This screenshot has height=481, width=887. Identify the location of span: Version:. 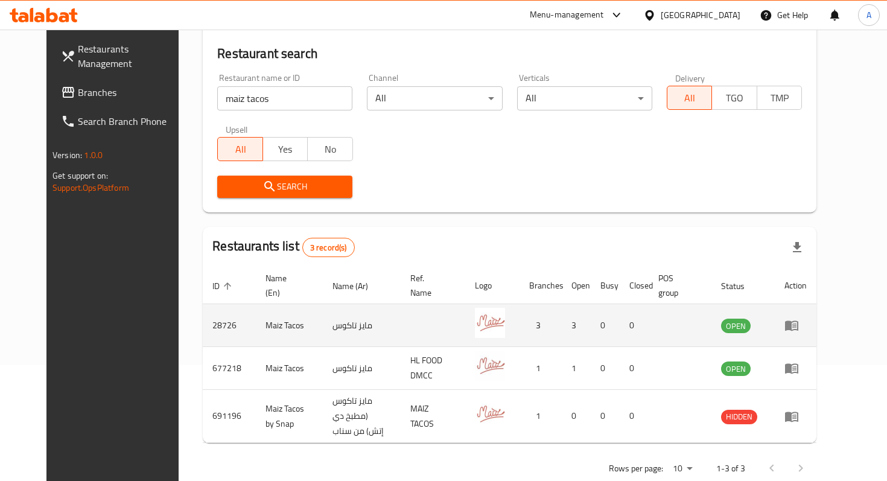
(67, 155).